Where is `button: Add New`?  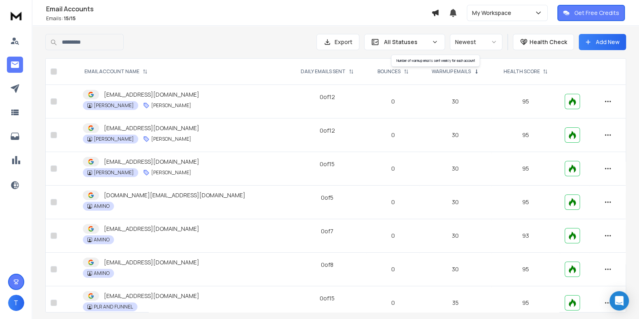 button: Add New is located at coordinates (602, 42).